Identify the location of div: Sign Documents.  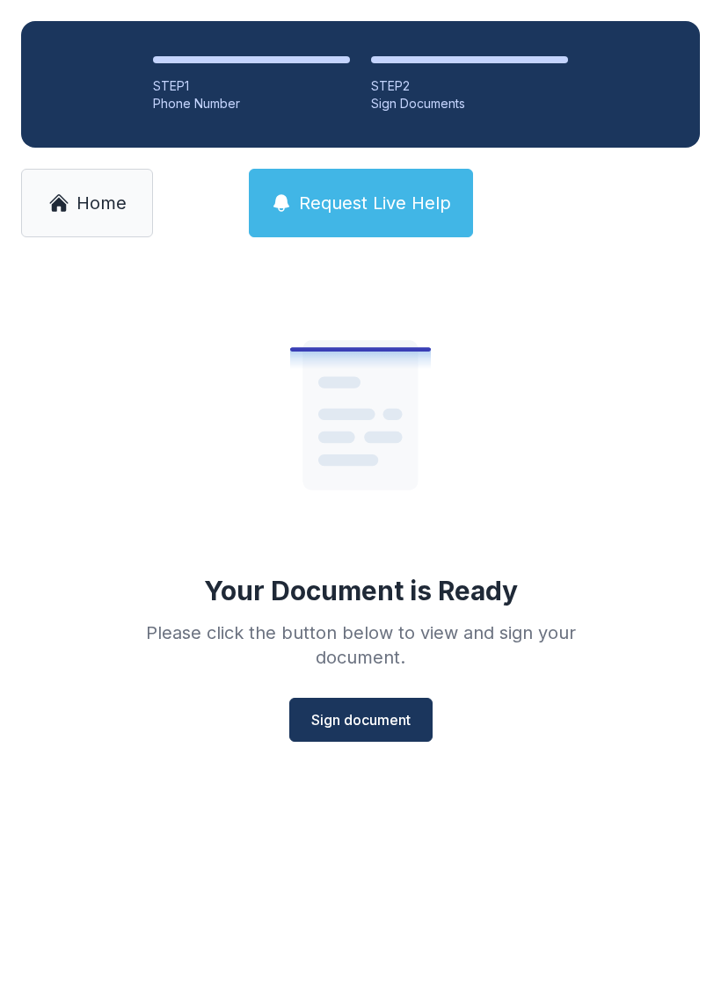
(469, 104).